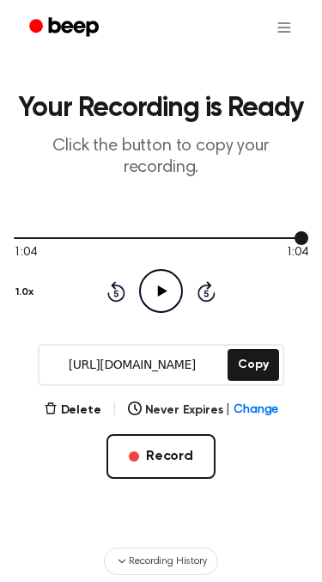 Image resolution: width=322 pixels, height=582 pixels. What do you see at coordinates (161, 157) in the screenshot?
I see `p: Click the button to copy your recording.` at bounding box center [161, 157].